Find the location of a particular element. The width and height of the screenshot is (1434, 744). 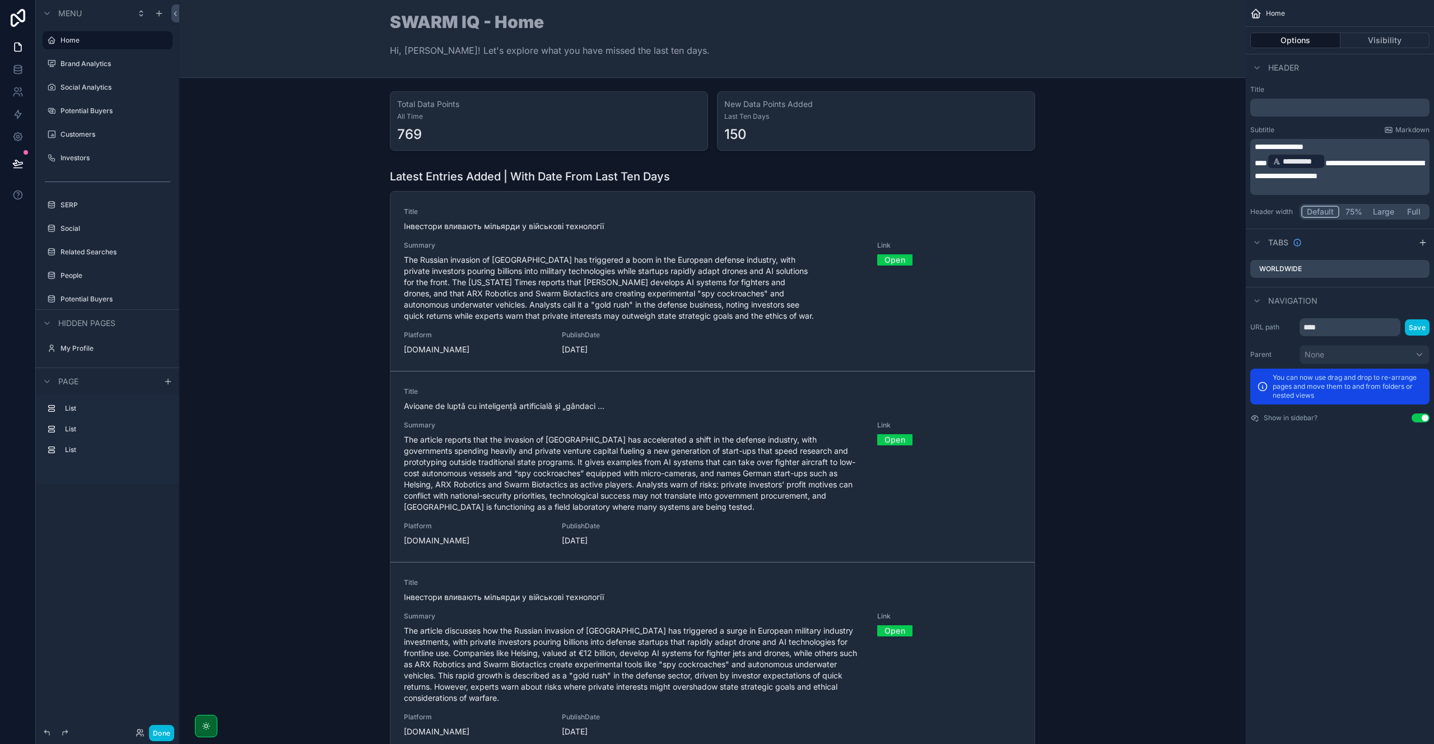

a: Home is located at coordinates (113, 40).